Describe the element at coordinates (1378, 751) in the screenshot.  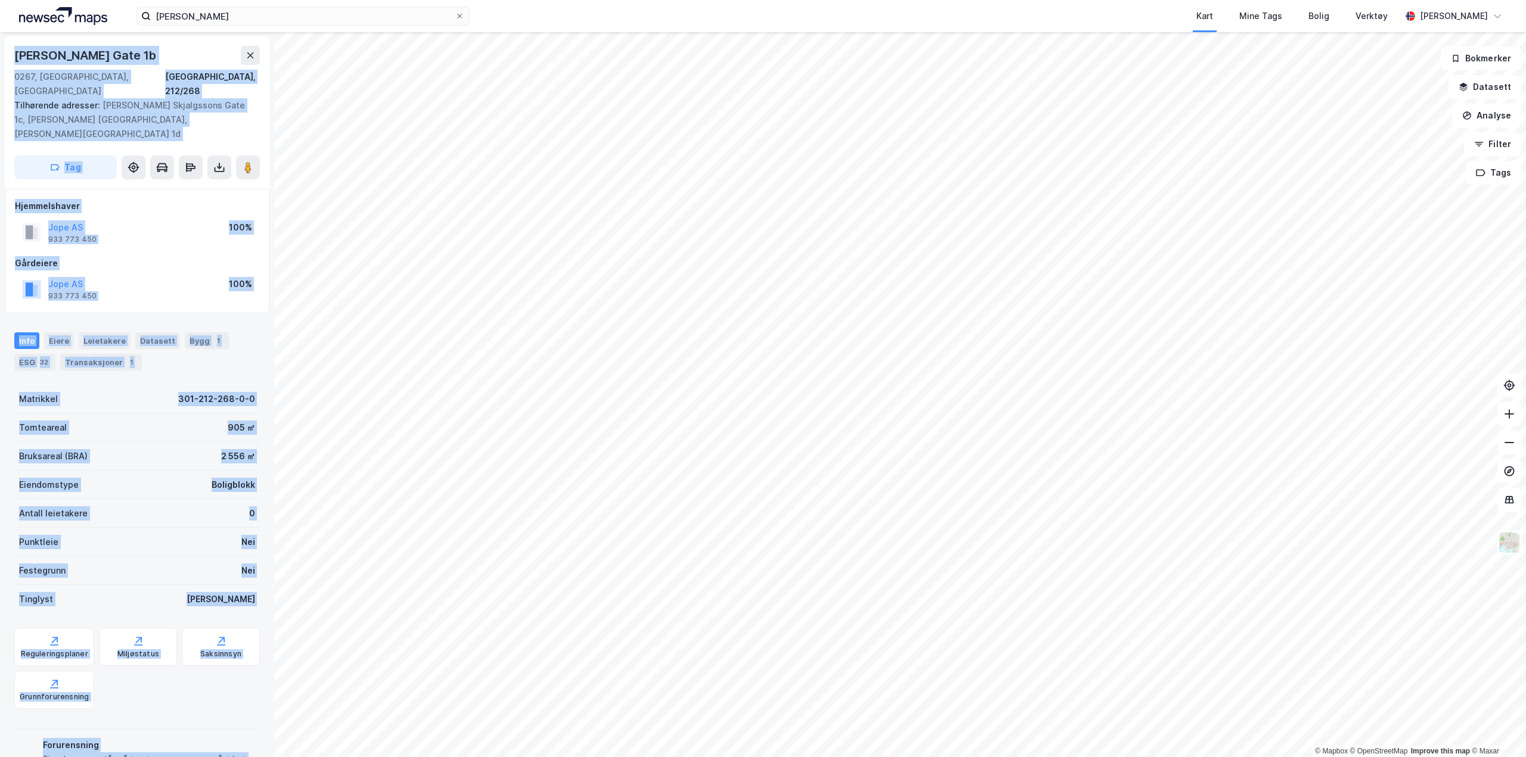
I see `a: OpenStreetMap` at that location.